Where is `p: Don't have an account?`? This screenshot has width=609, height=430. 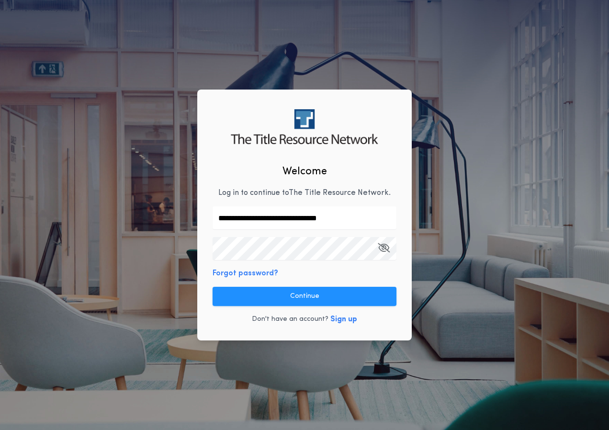 p: Don't have an account? is located at coordinates (290, 319).